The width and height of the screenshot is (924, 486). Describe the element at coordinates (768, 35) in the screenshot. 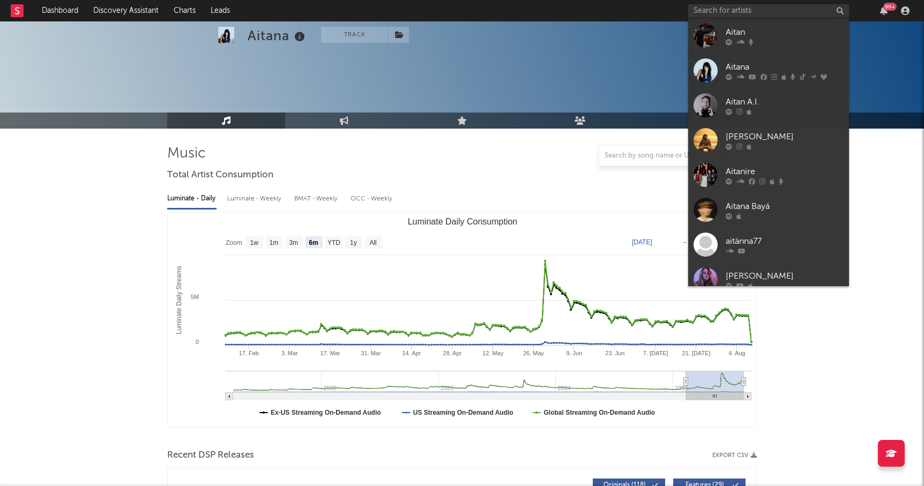

I see `a: Aitan` at that location.